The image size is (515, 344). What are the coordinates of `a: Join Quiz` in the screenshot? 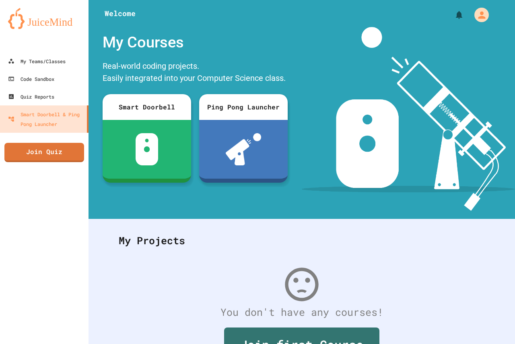 It's located at (44, 153).